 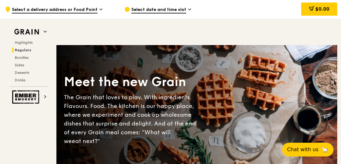 I want to click on span: Chat with us, so click(x=303, y=150).